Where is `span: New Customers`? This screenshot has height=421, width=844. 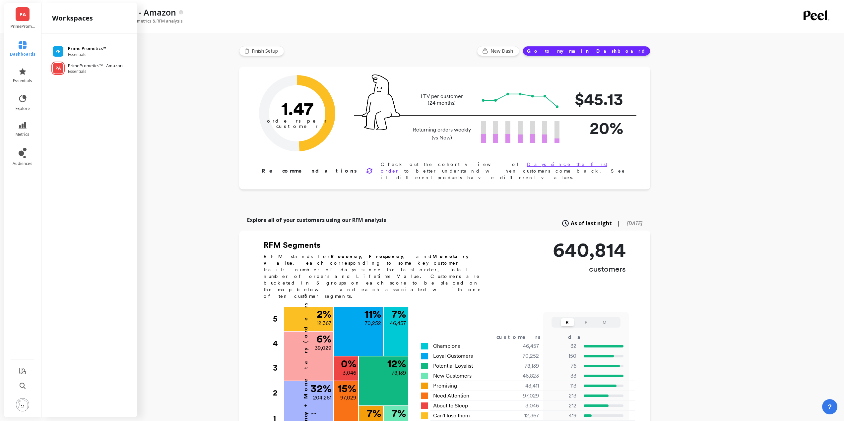
span: New Customers is located at coordinates (452, 376).